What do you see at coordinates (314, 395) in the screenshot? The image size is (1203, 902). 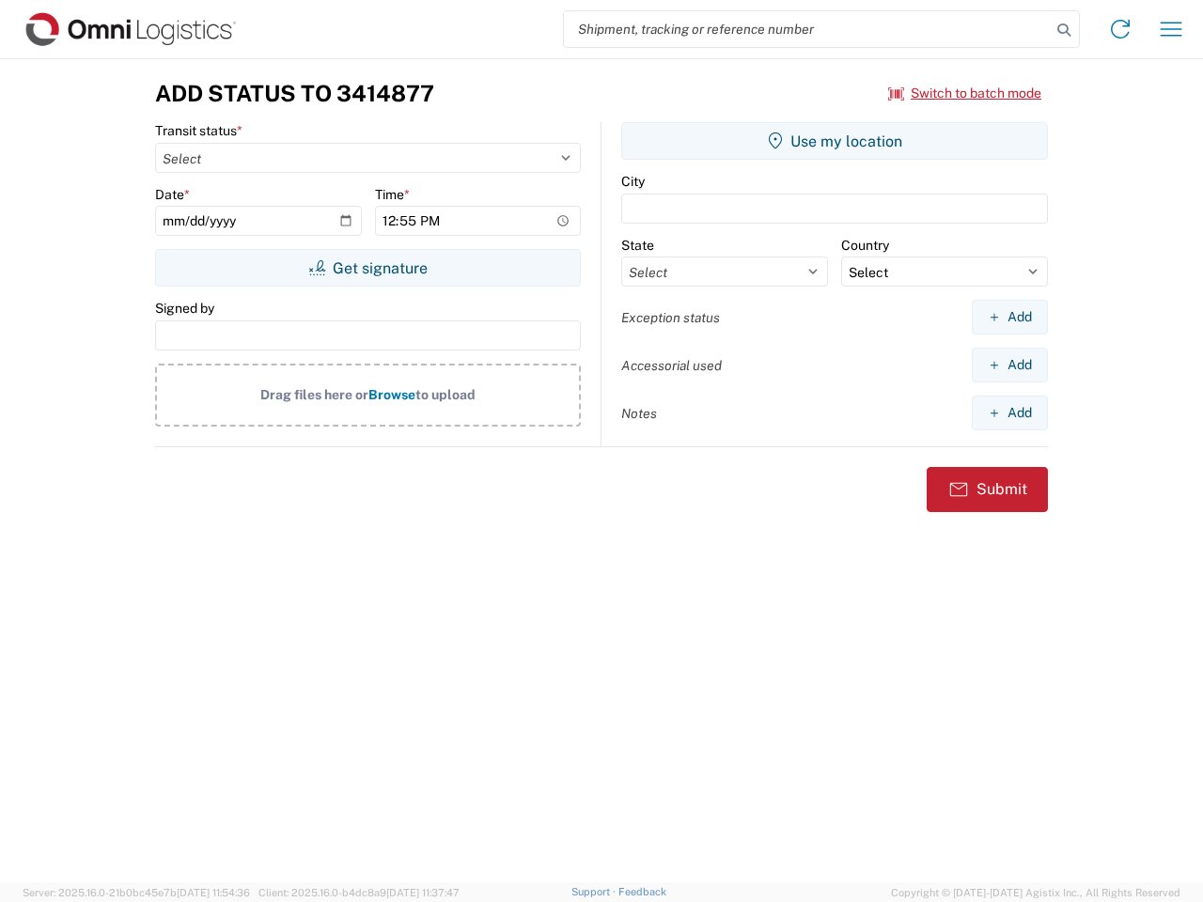 I see `span: Drag files here or` at bounding box center [314, 395].